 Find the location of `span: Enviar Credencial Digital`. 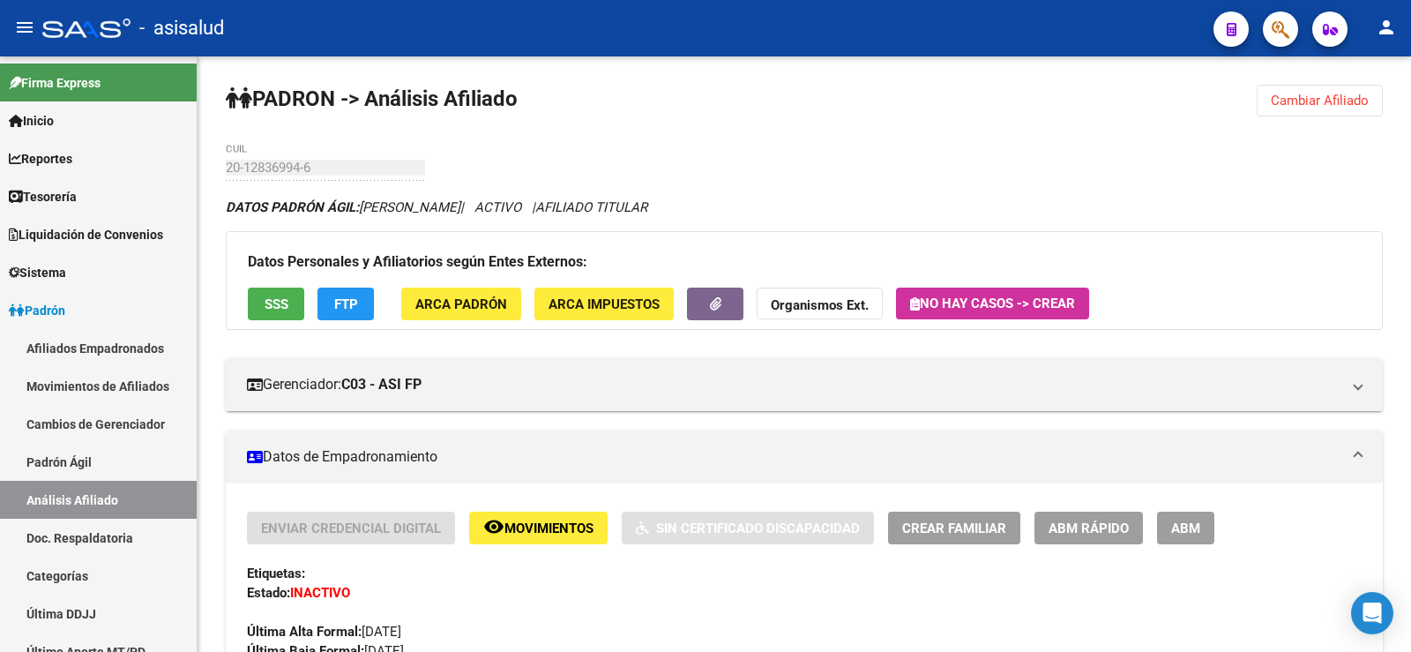

span: Enviar Credencial Digital is located at coordinates (351, 528).